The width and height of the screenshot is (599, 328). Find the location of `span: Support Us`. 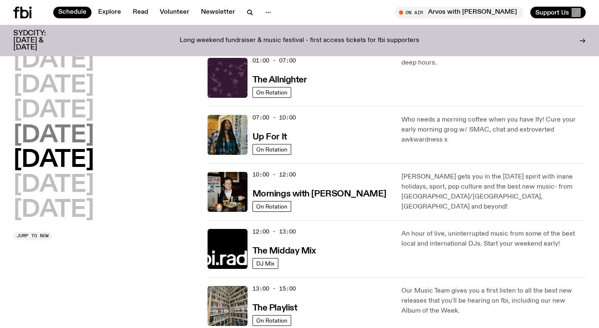

span: Support Us is located at coordinates (552, 12).